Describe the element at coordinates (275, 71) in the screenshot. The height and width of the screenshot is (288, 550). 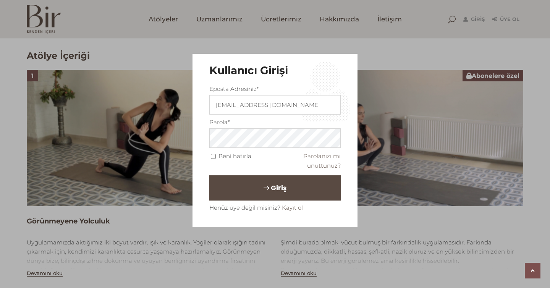
I see `h3: Kullanıcı Girişi` at that location.